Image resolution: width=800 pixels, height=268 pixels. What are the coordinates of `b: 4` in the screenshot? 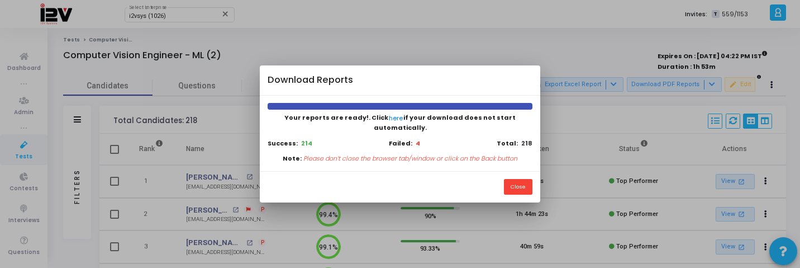 It's located at (418, 143).